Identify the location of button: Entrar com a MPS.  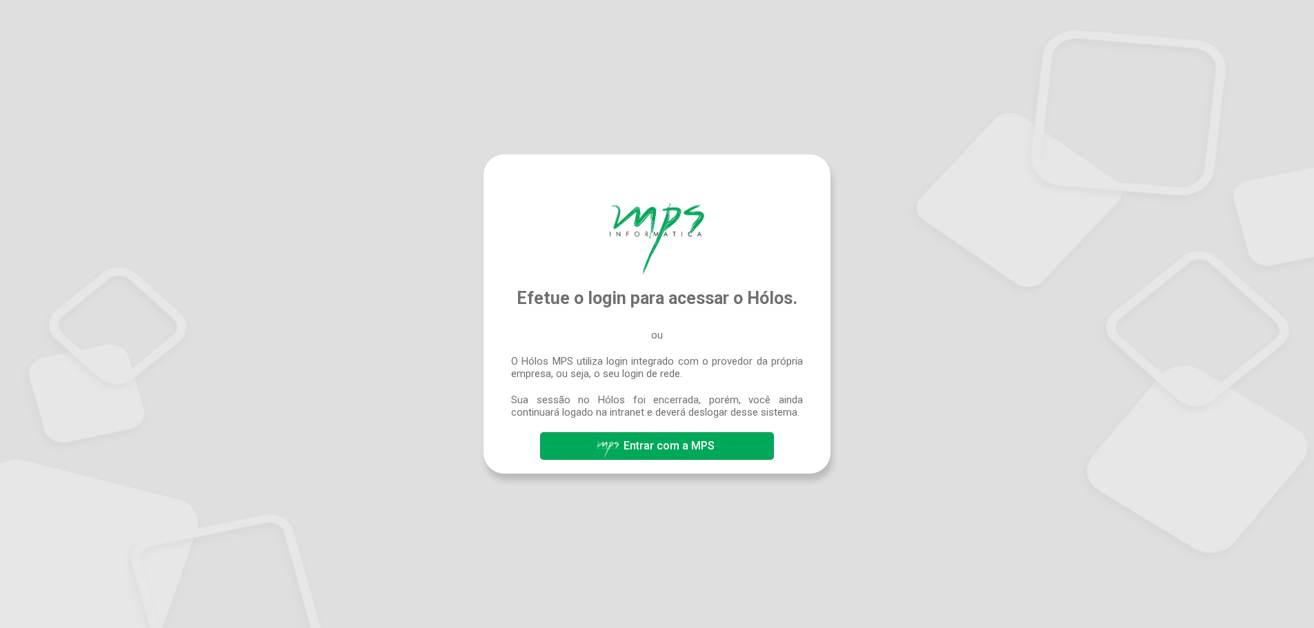
(657, 446).